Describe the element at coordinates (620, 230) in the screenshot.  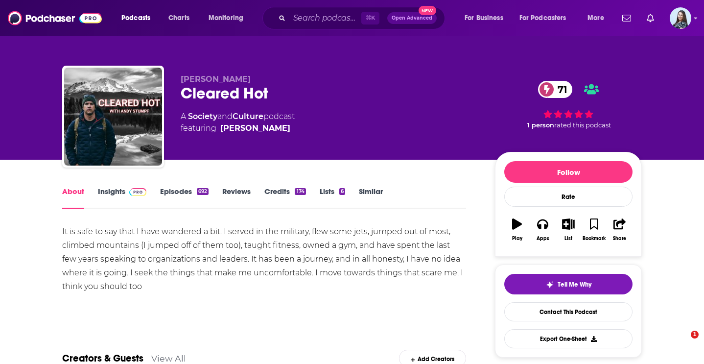
I see `button: Share` at that location.